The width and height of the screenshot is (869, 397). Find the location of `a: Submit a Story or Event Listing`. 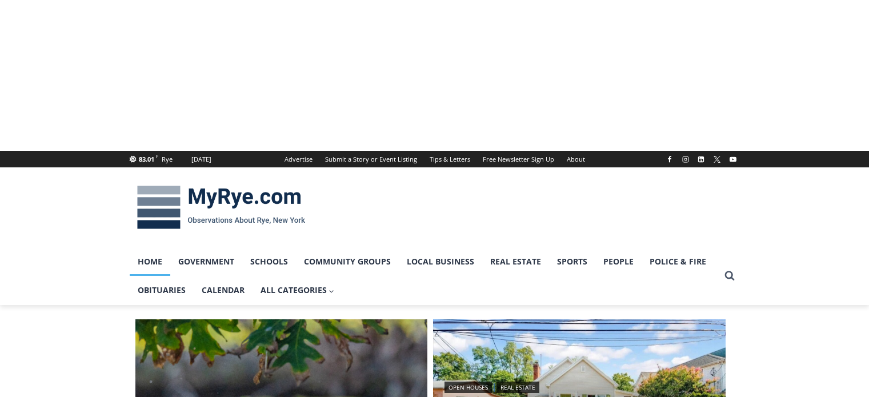

a: Submit a Story or Event Listing is located at coordinates (371, 159).